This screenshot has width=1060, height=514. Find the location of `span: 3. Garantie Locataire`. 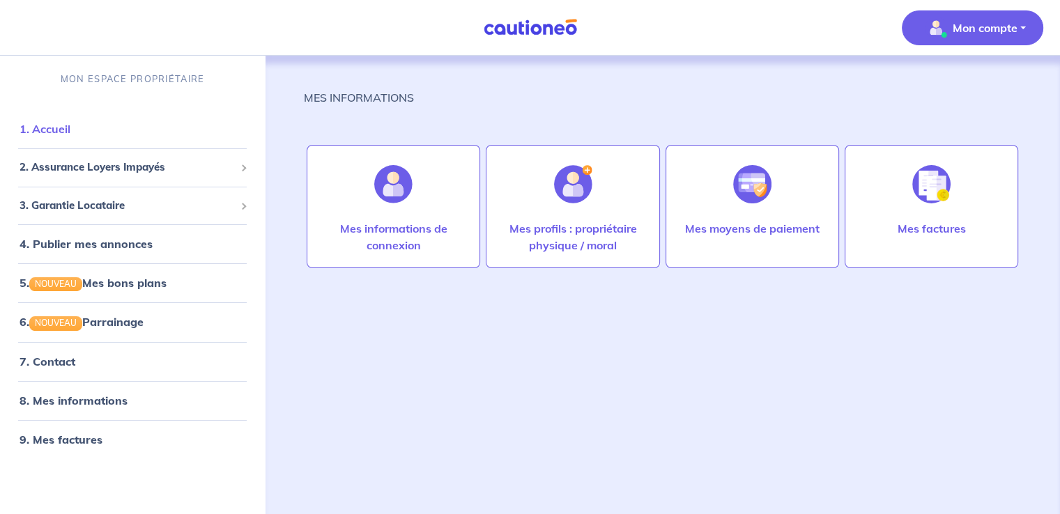

span: 3. Garantie Locataire is located at coordinates (127, 206).